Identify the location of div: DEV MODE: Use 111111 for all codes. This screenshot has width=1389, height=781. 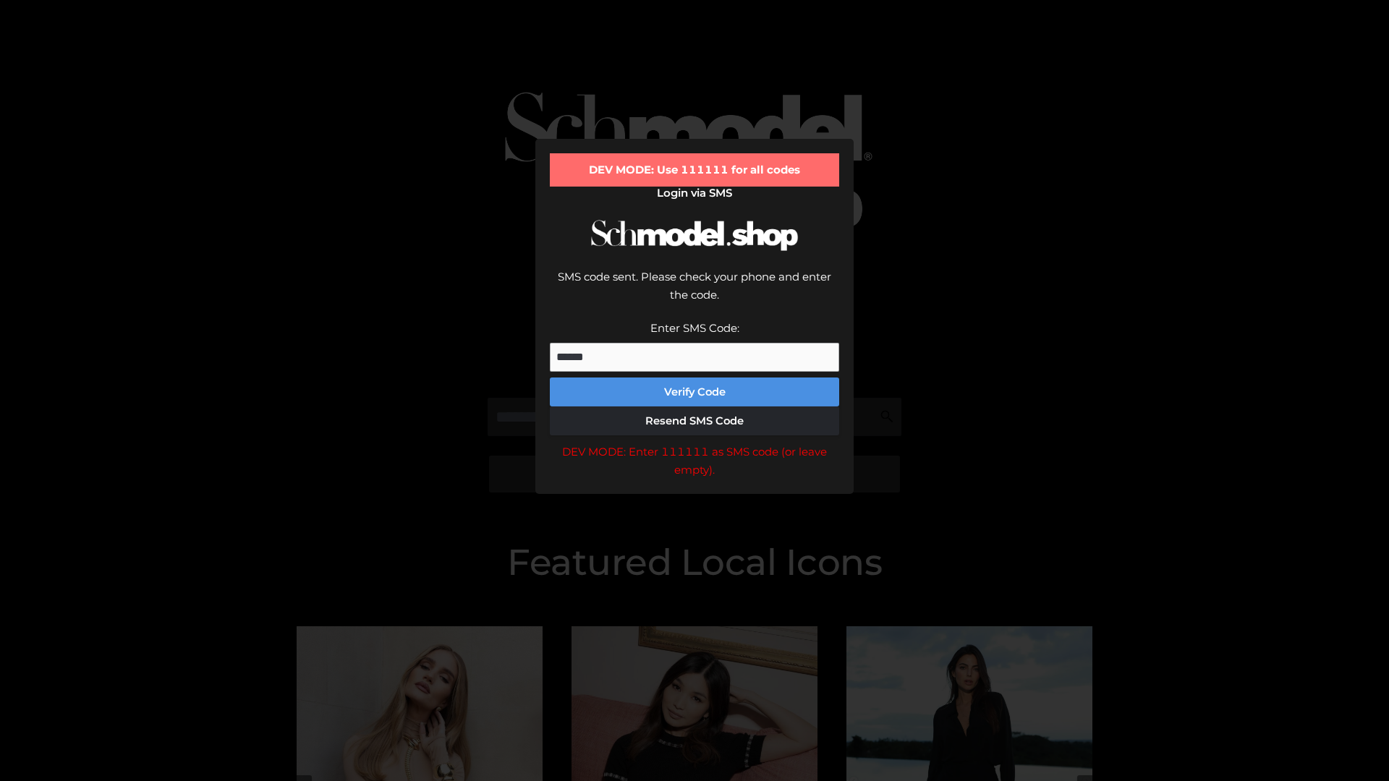
(695, 170).